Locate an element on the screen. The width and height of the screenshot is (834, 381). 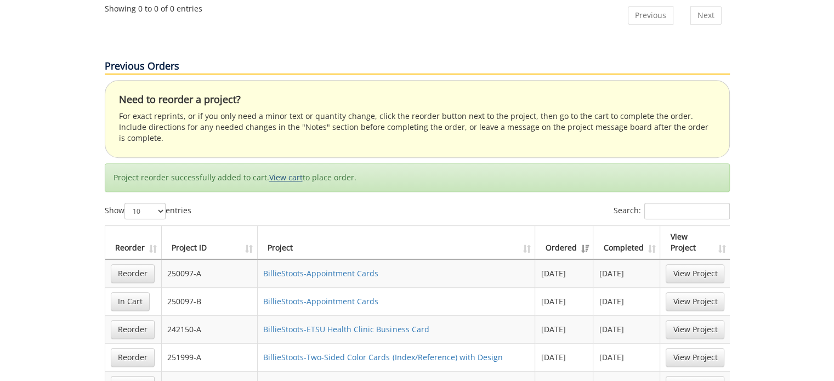
p: Project reorder successfully added to cart. to place order. is located at coordinates (417, 178).